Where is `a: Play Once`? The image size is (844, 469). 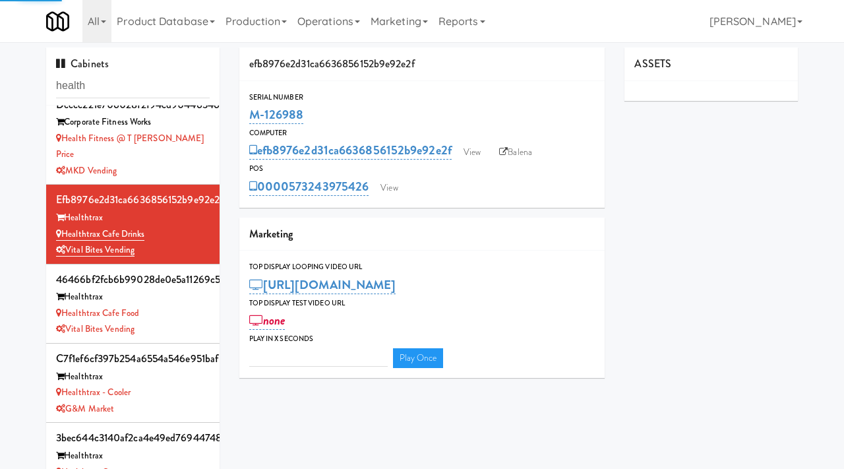 a: Play Once is located at coordinates (418, 358).